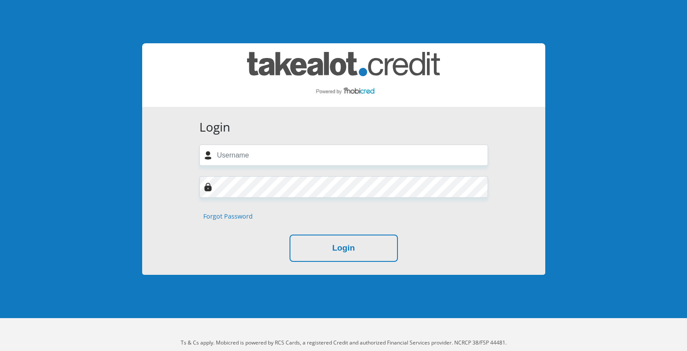 This screenshot has width=687, height=351. Describe the element at coordinates (344, 155) in the screenshot. I see `input: Username` at that location.